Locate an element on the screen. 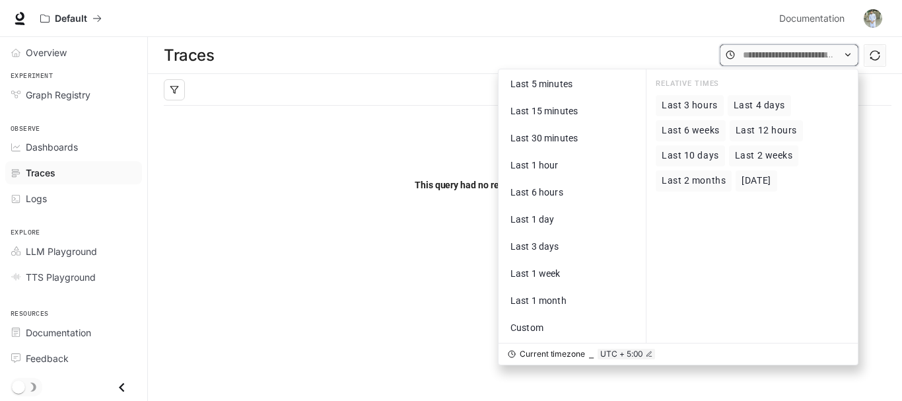  button: User avatar is located at coordinates (873, 18).